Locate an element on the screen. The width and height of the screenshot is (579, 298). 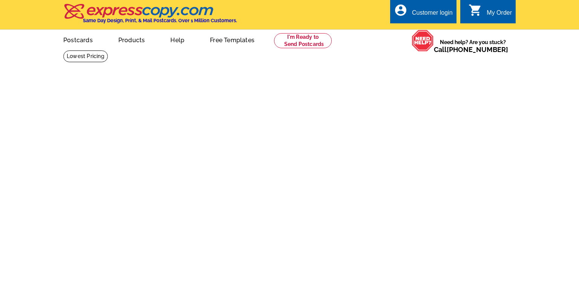
a: Products is located at coordinates (132, 39).